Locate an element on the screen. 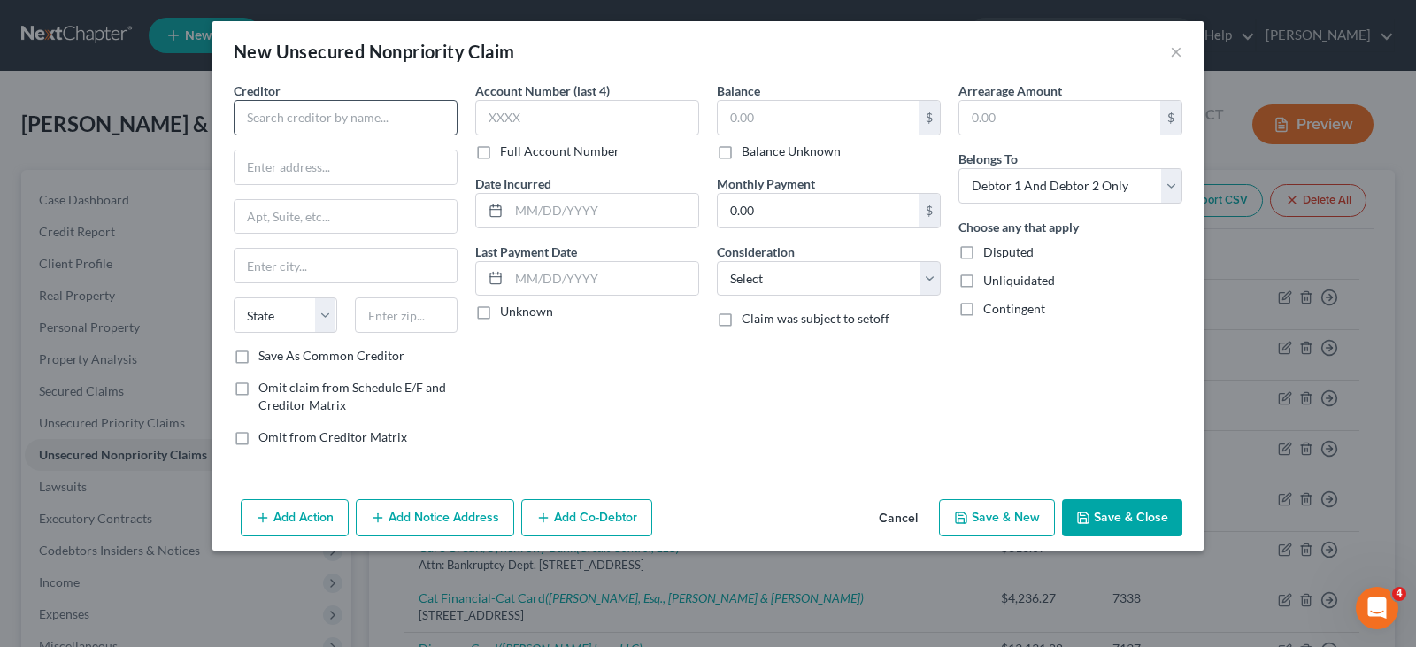 The height and width of the screenshot is (647, 1416). div: New Unsecured Nonpriority Claim is located at coordinates (373, 51).